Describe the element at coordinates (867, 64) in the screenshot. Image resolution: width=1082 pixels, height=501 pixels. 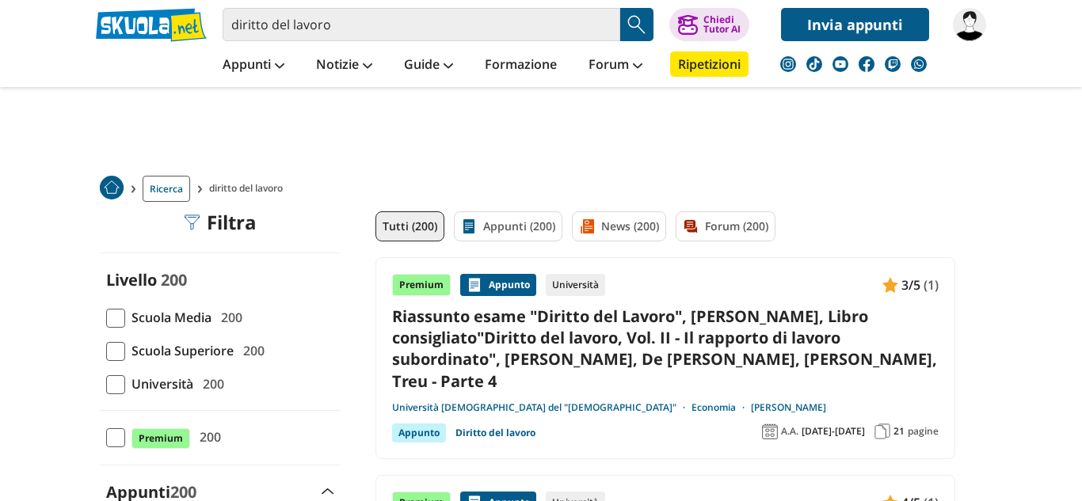
I see `img: facebook` at that location.